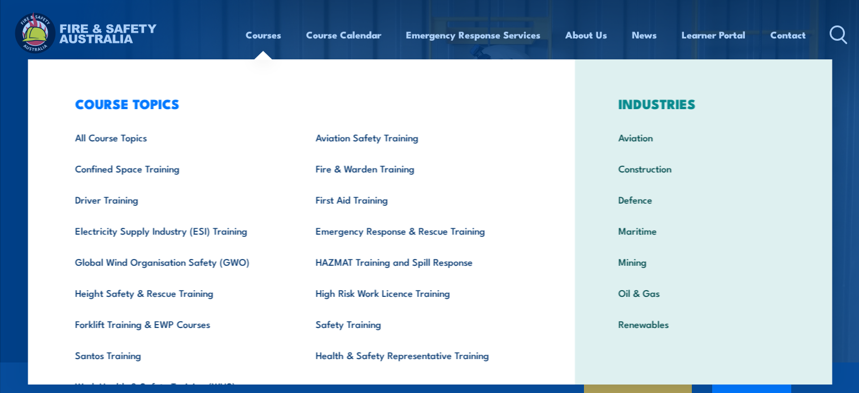  What do you see at coordinates (703, 103) in the screenshot?
I see `h3: INDUSTRIES` at bounding box center [703, 103].